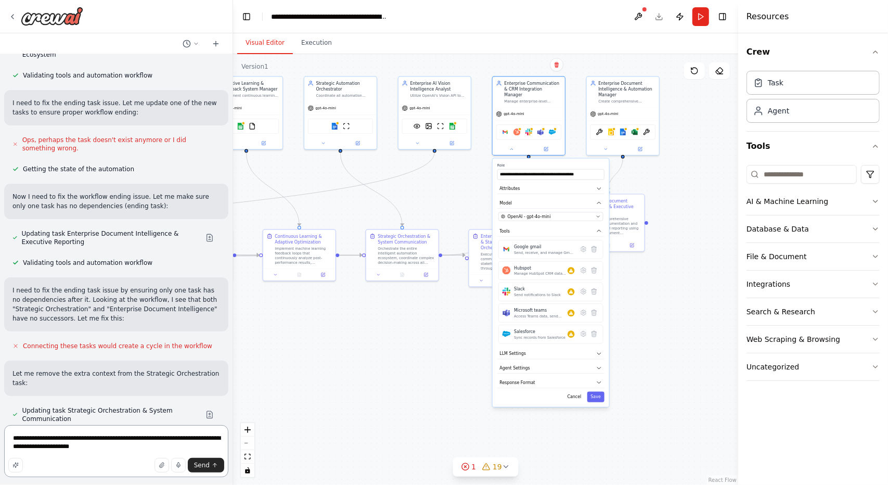 The height and width of the screenshot is (485, 888). Describe the element at coordinates (528, 115) in the screenshot. I see `div: Enterprise Communication & CRM Integration ManagerManage enterprise-level communications and stak...` at that location.